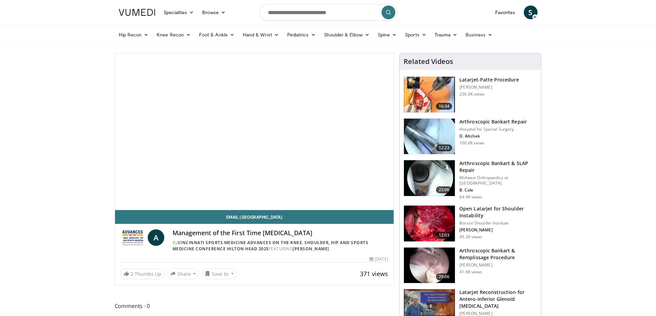  What do you see at coordinates (444, 236) in the screenshot?
I see `span: 12:03` at bounding box center [444, 236].